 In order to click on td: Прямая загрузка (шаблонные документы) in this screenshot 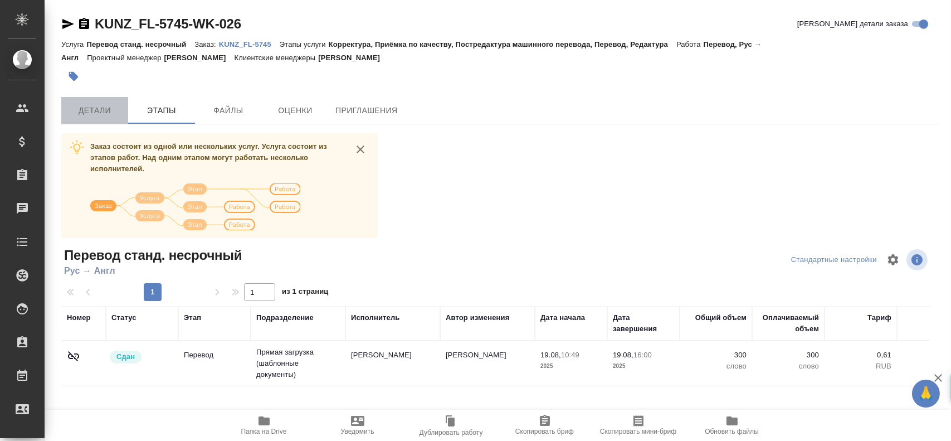, I will do `click(298, 363)`.